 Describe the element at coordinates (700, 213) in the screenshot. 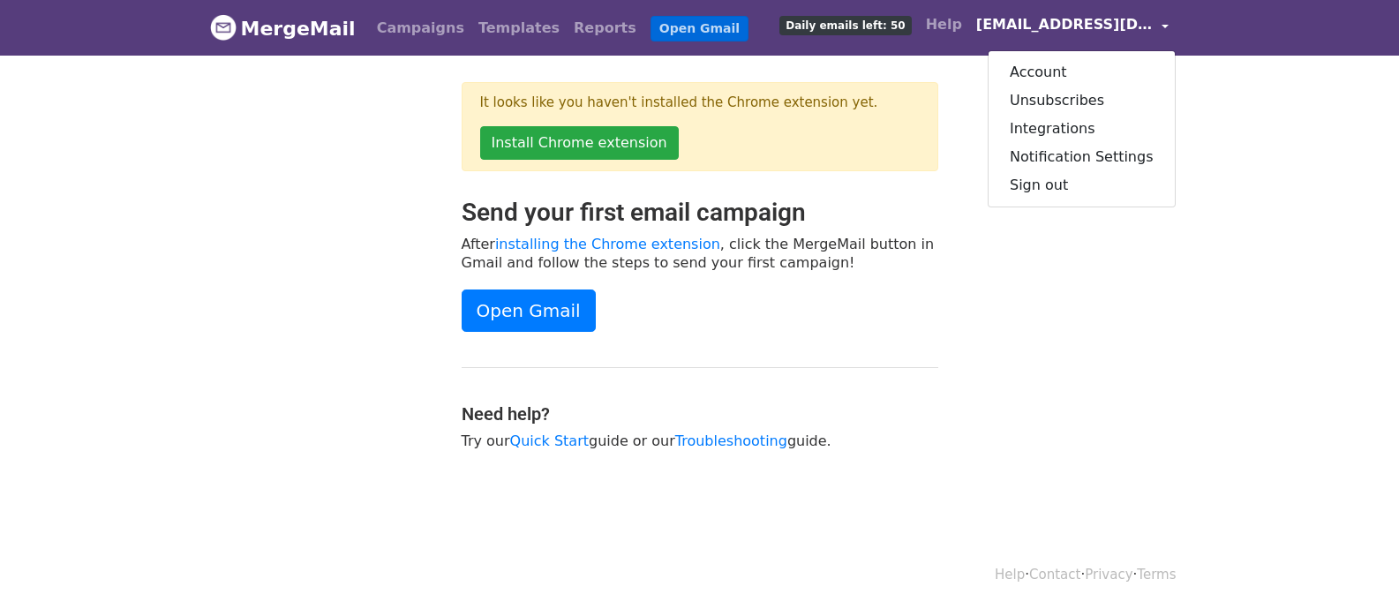

I see `h2: Send your first email campaign` at that location.